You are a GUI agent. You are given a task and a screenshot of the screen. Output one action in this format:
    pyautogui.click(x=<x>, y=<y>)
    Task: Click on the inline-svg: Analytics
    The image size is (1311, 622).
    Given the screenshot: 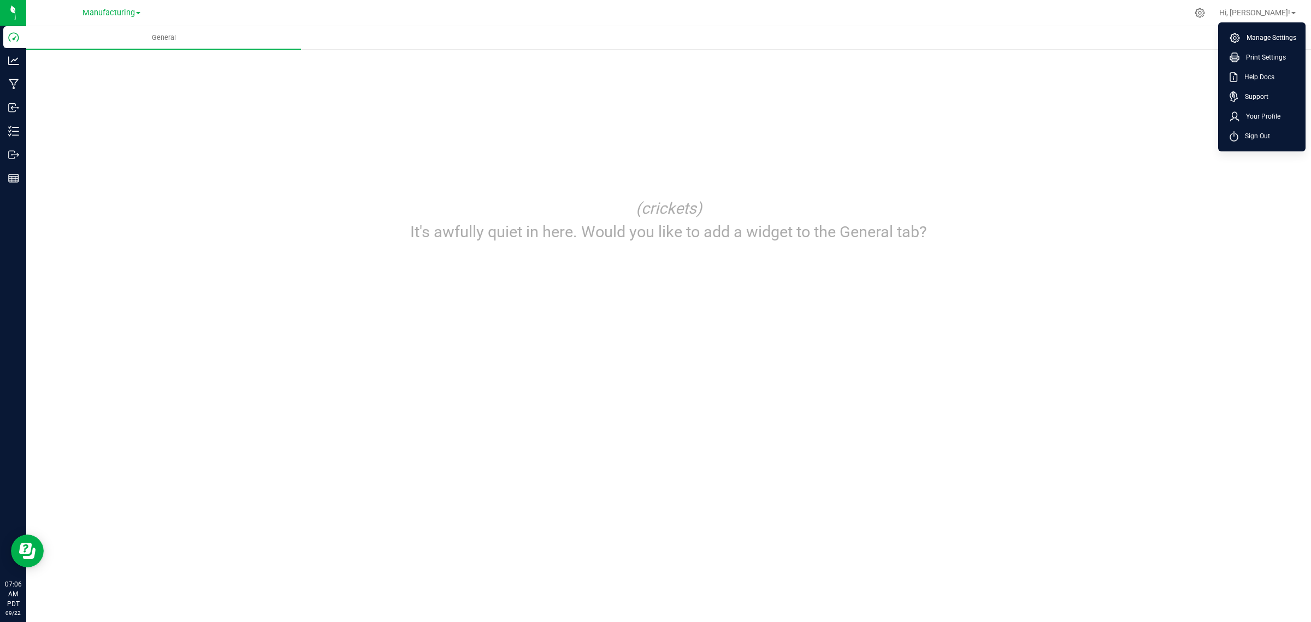 What is the action you would take?
    pyautogui.click(x=14, y=61)
    